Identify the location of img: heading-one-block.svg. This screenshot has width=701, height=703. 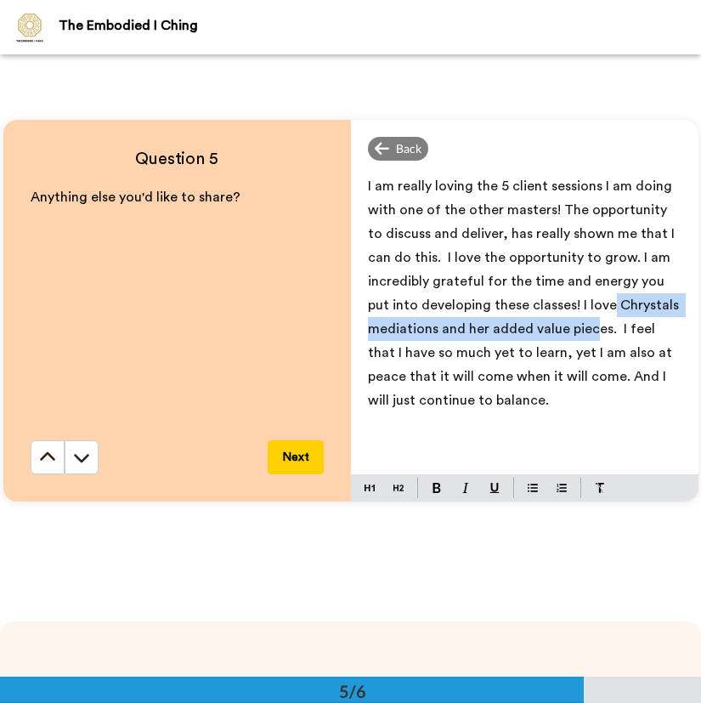
(370, 488).